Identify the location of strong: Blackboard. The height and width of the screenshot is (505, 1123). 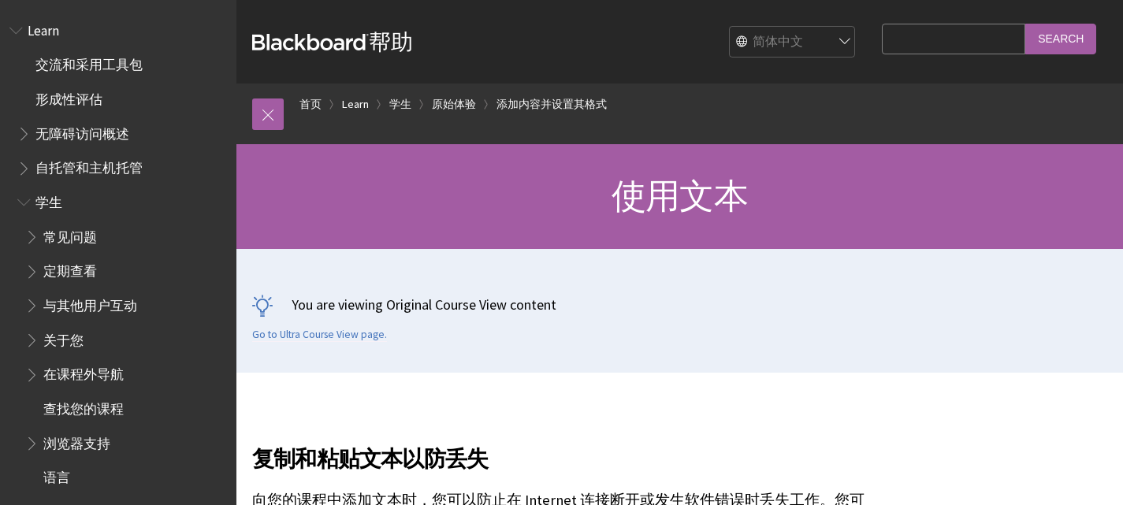
(311, 42).